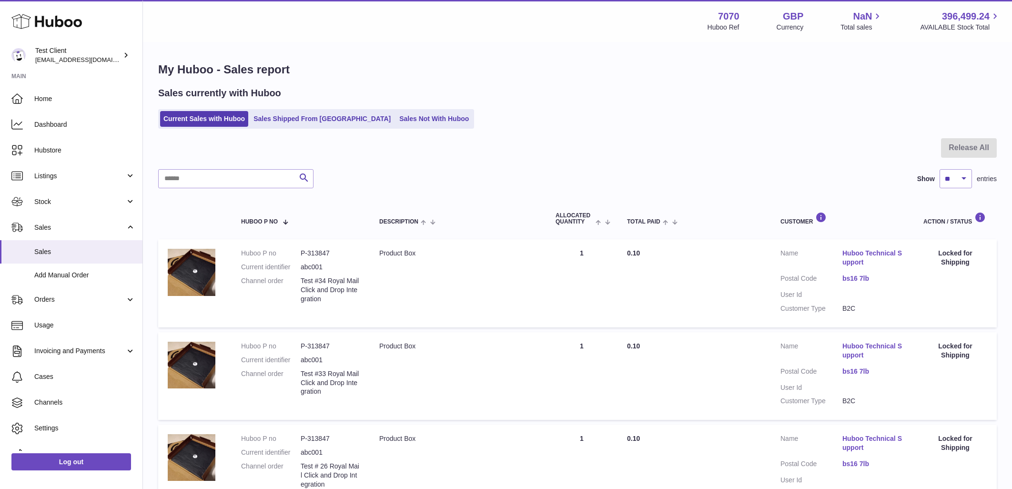 The height and width of the screenshot is (489, 1012). I want to click on span: entries, so click(987, 179).